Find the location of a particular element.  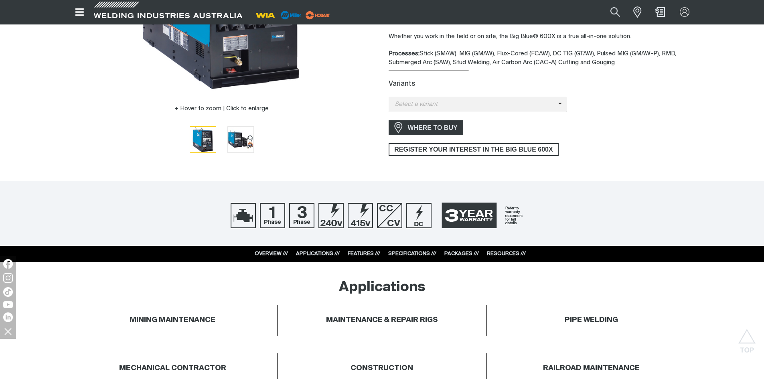

img: YouTube is located at coordinates (8, 304).